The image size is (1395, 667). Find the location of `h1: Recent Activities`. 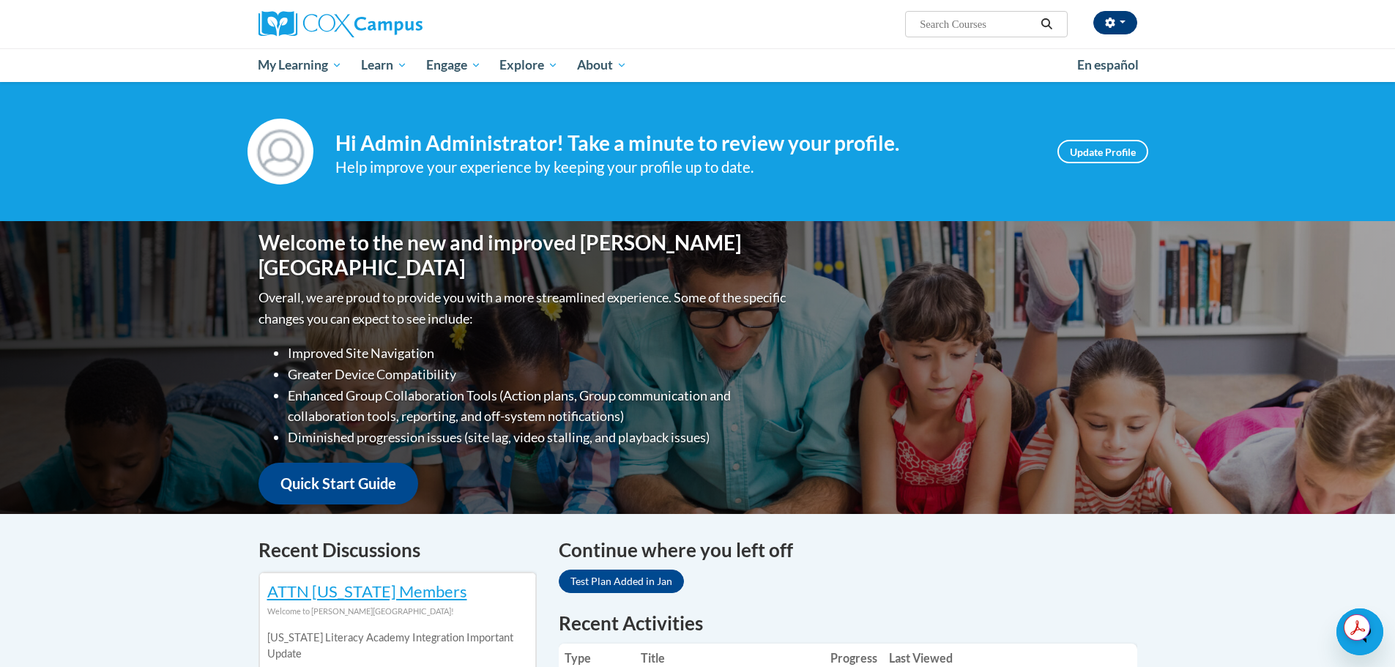

h1: Recent Activities is located at coordinates (848, 623).